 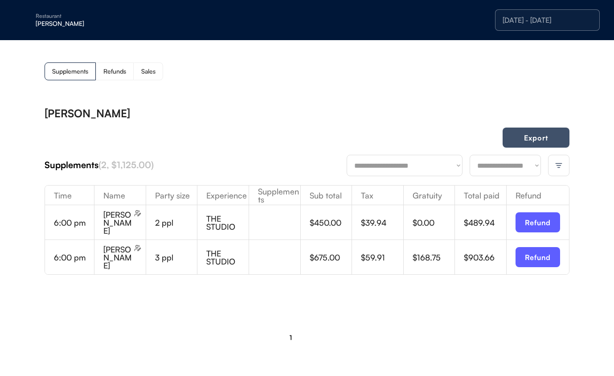 I want to click on div: Gratuity, so click(x=429, y=195).